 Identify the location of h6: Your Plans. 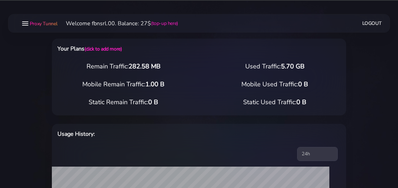
(138, 49).